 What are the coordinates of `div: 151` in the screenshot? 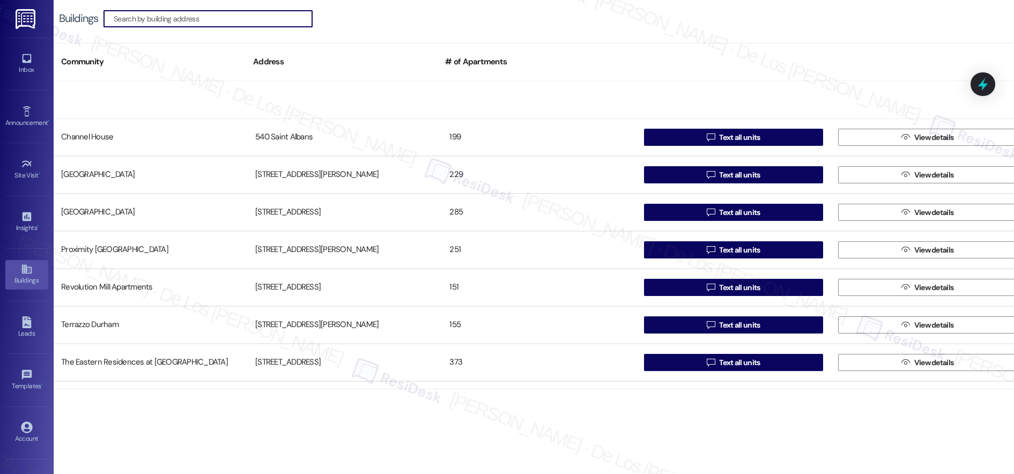 It's located at (539, 288).